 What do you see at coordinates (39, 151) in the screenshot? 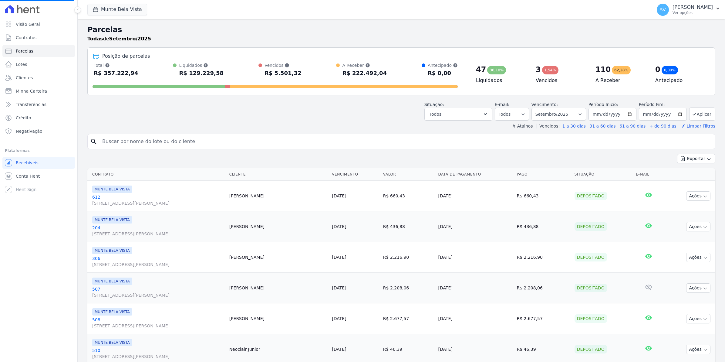
I see `div: Plataformas` at bounding box center [39, 151].